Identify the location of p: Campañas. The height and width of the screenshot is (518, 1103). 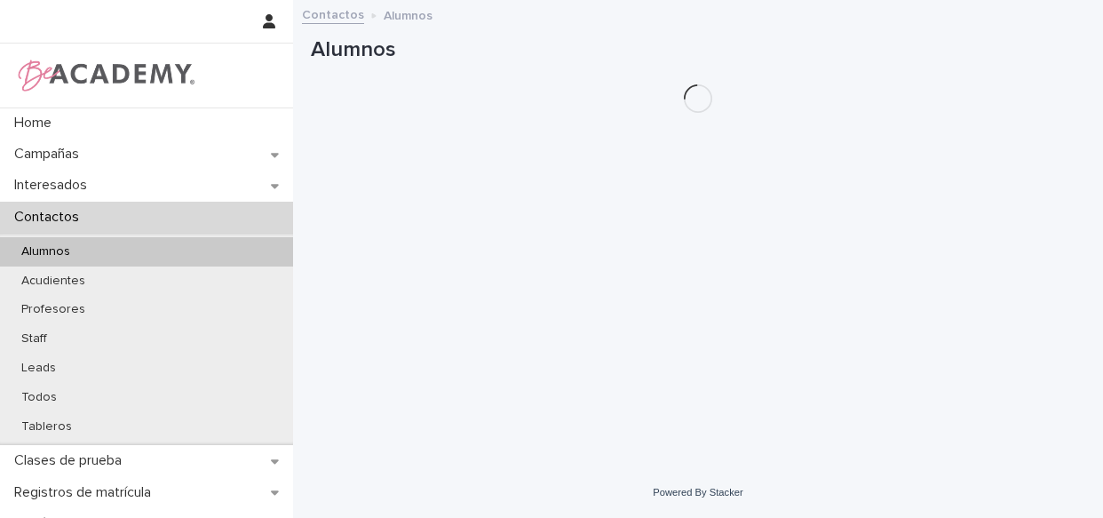
(50, 154).